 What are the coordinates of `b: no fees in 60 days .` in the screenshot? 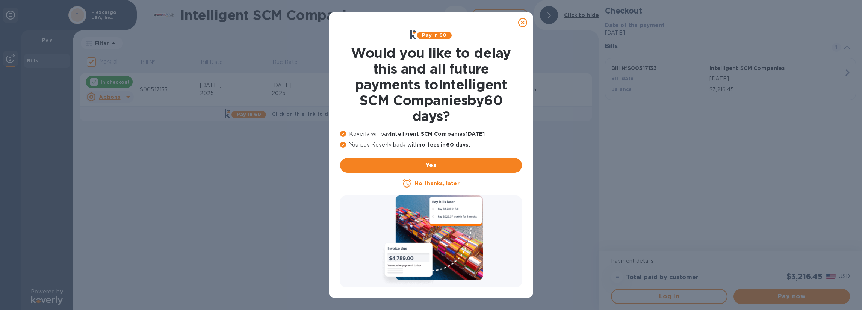 It's located at (444, 145).